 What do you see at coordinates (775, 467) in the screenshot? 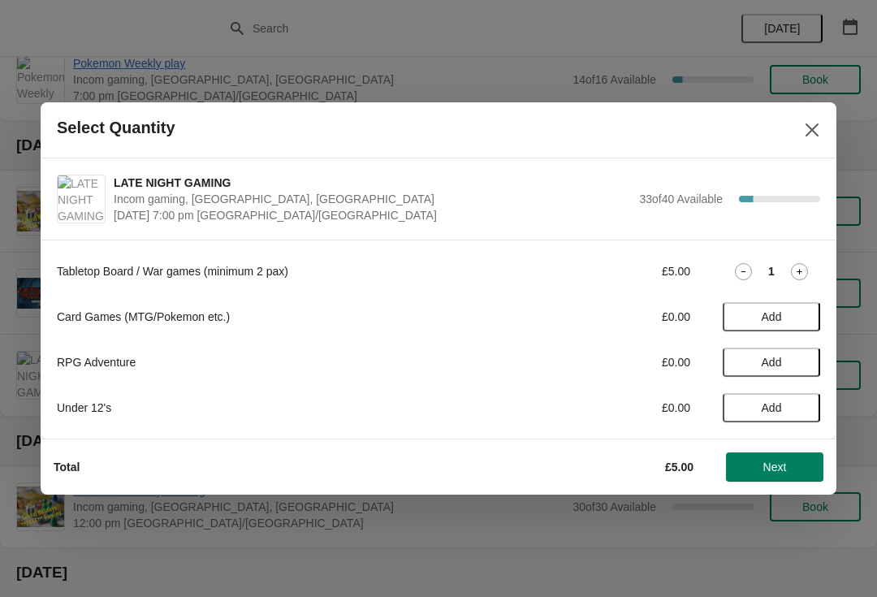
I see `span: Next` at bounding box center [775, 467].